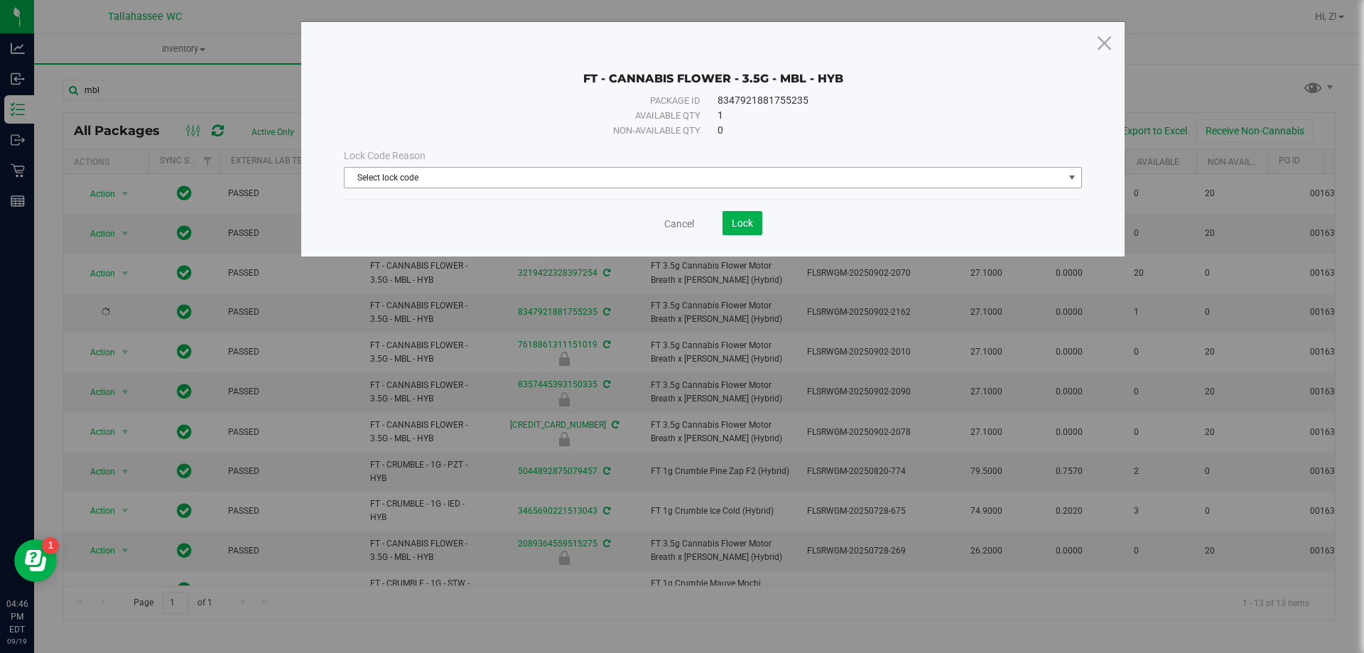  What do you see at coordinates (538, 131) in the screenshot?
I see `div: Non-available qty` at bounding box center [538, 131].